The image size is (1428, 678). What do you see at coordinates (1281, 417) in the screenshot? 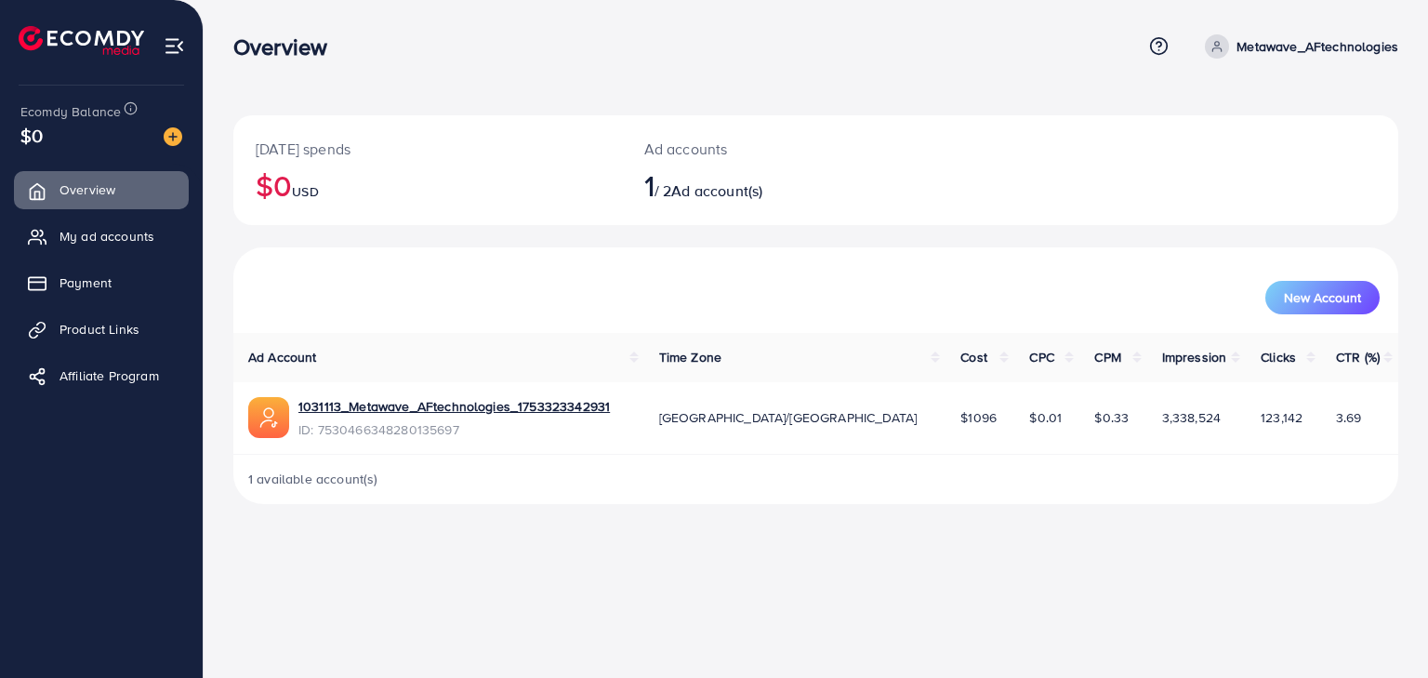
I see `span: 123,142` at bounding box center [1281, 417].